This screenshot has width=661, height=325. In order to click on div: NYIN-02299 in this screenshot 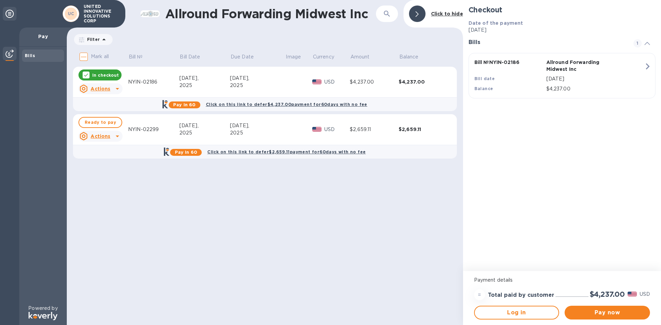, I will do `click(154, 129)`.